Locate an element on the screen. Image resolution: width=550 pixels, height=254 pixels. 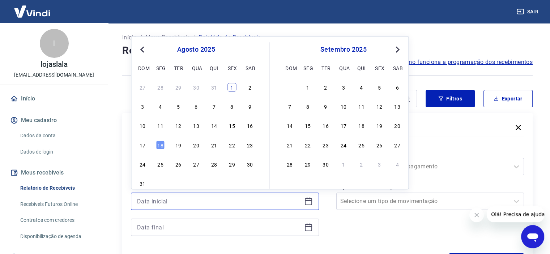
div: Choose quinta-feira, 4 de setembro de 2025 is located at coordinates (362, 87).